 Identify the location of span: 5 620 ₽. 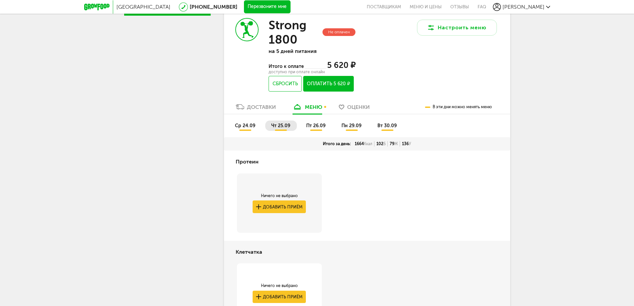
(341, 65).